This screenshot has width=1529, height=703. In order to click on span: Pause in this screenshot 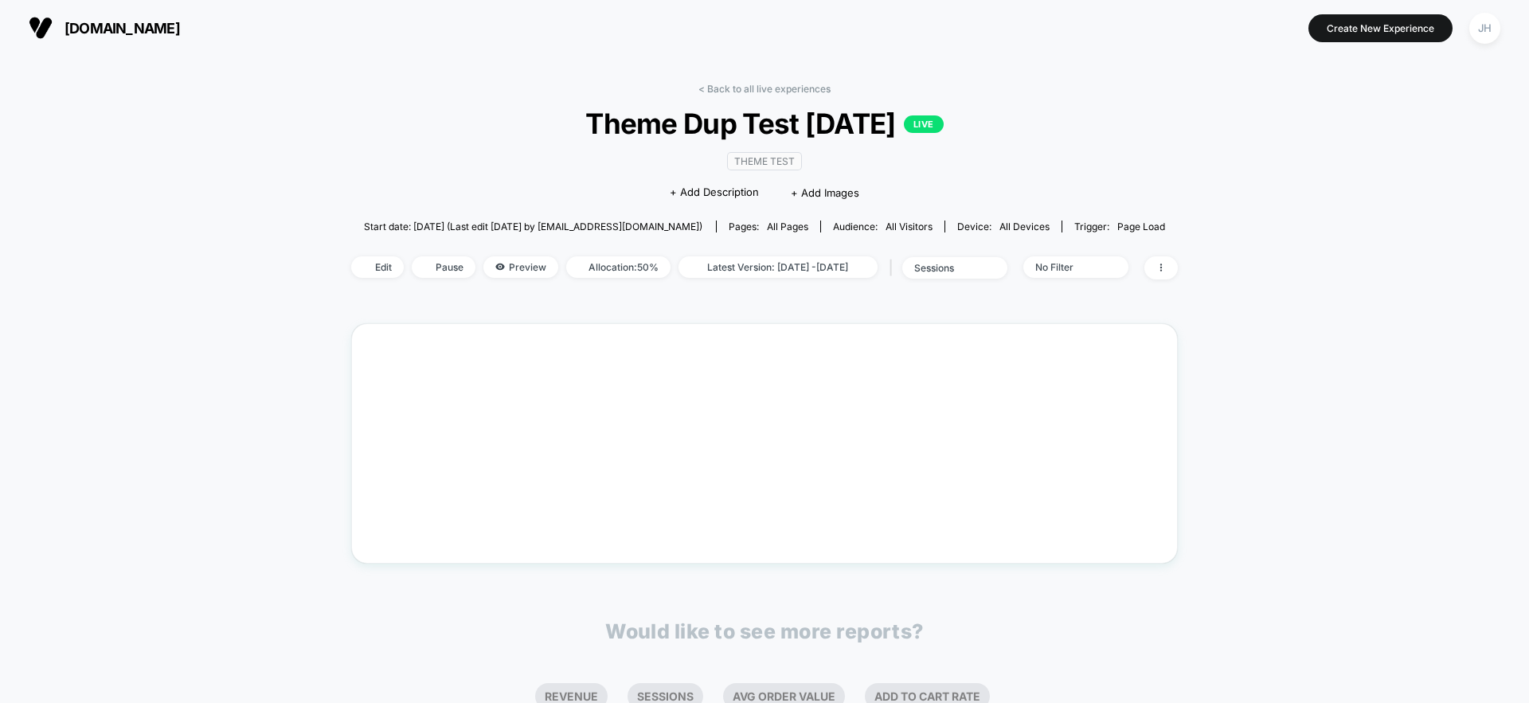, I will do `click(444, 267)`.